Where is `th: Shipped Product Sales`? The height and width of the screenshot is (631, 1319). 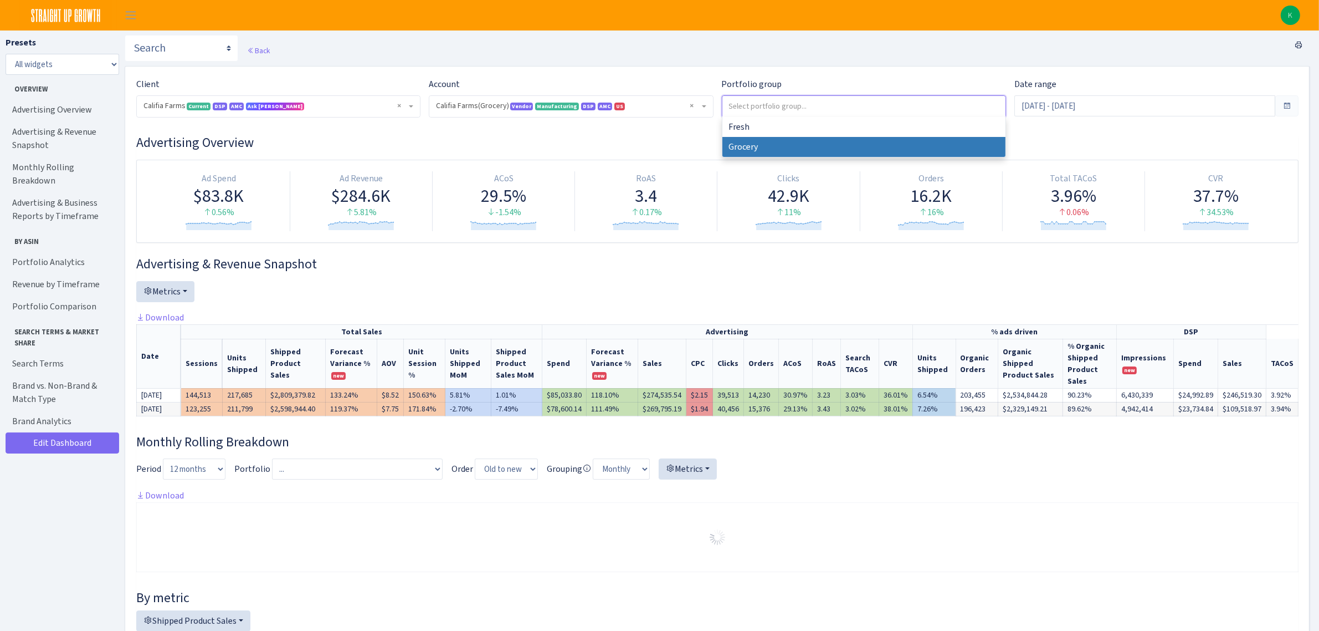
th: Shipped Product Sales is located at coordinates (295, 363).